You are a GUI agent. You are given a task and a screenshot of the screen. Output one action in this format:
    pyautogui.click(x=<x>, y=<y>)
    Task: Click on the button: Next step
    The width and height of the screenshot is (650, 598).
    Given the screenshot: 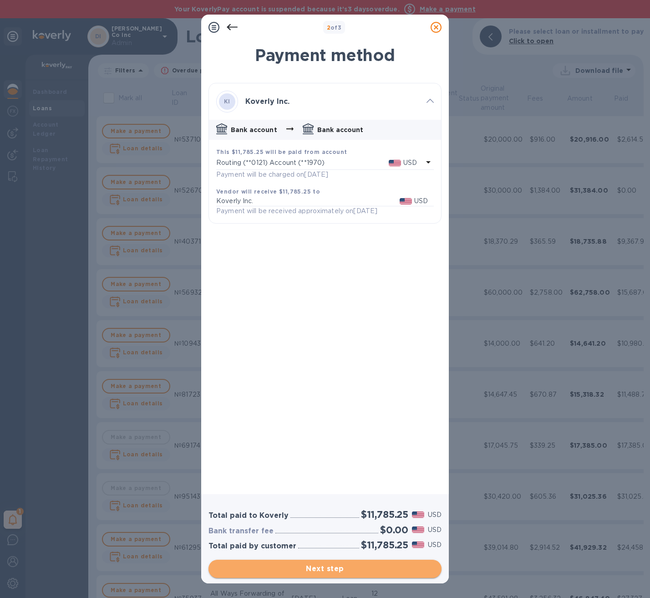 What is the action you would take?
    pyautogui.click(x=325, y=569)
    